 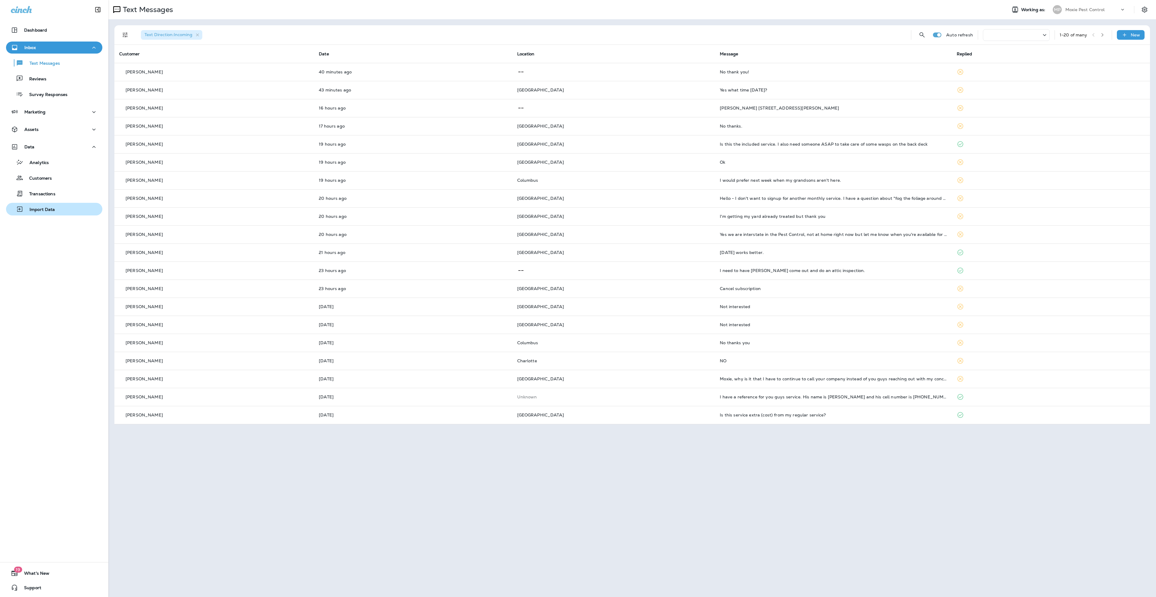 I want to click on button: Settings, so click(x=1145, y=10).